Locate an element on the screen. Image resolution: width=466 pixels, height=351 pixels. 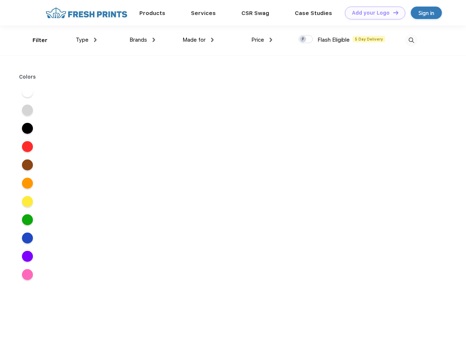
a: CSR Swag is located at coordinates (256, 13).